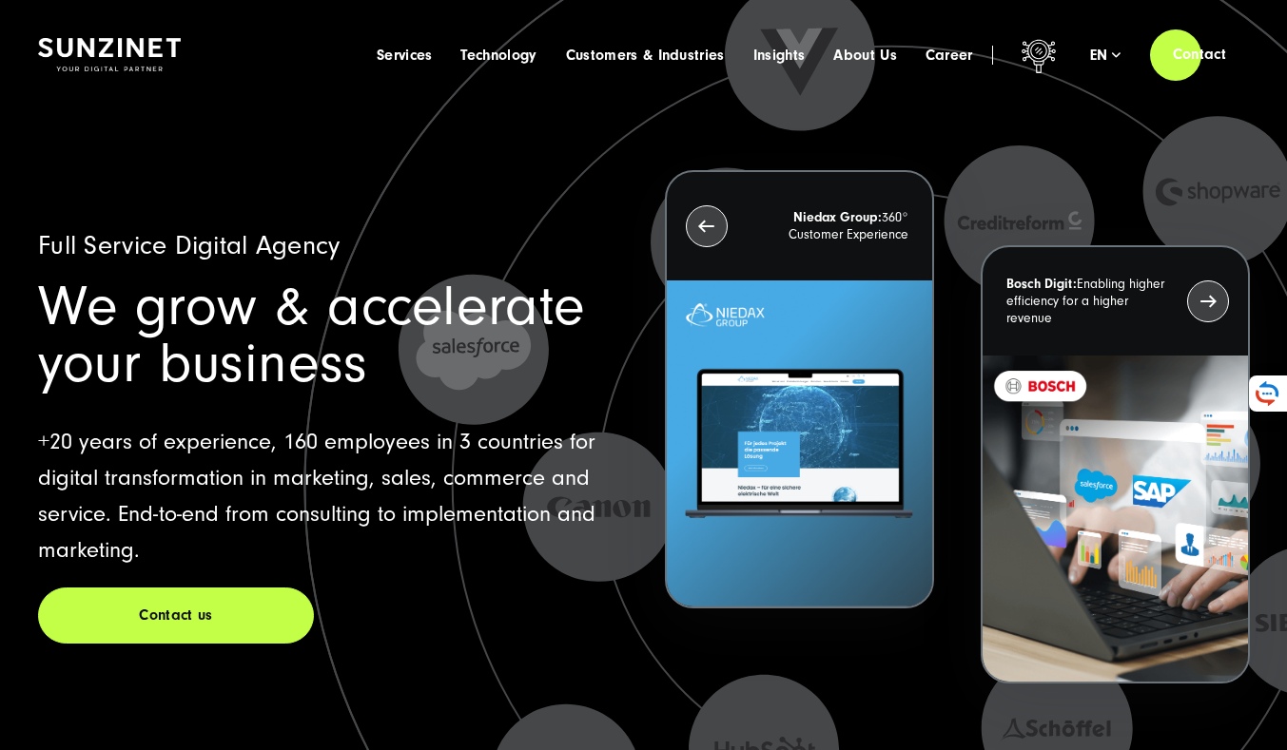 The image size is (1287, 750). Describe the element at coordinates (189, 245) in the screenshot. I see `span: Full Service Digital Agency` at that location.